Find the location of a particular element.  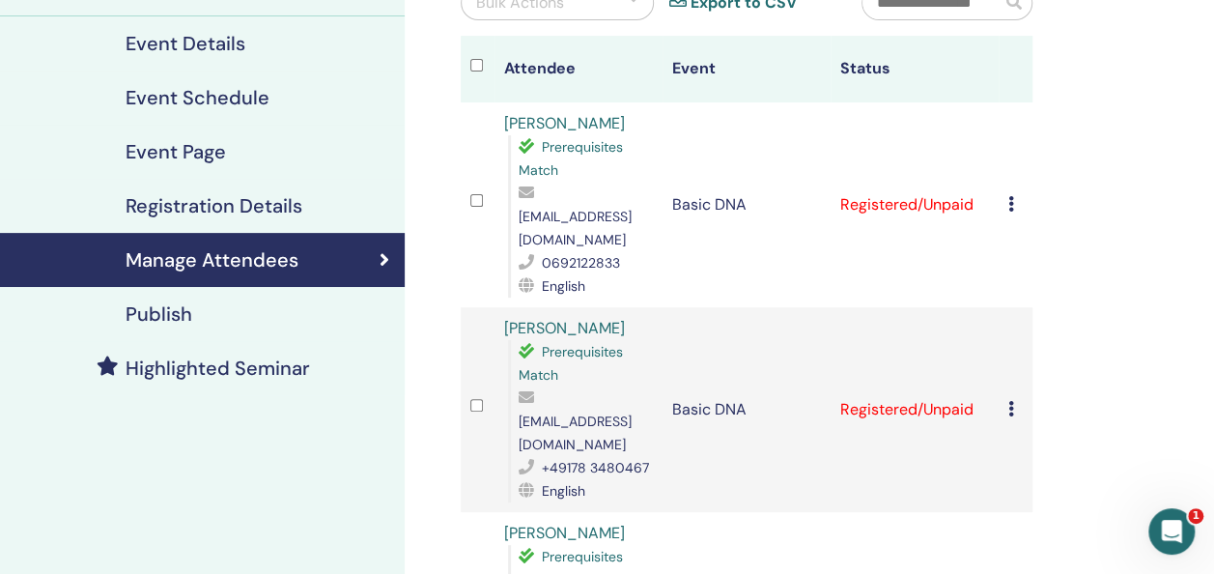

h4: Event Page is located at coordinates (176, 152).